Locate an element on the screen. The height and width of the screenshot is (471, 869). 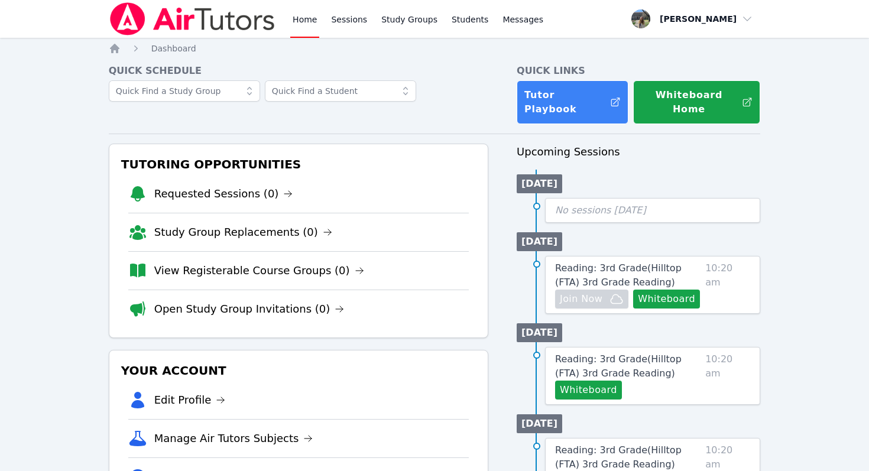
button: Whiteboard Home is located at coordinates (697, 102).